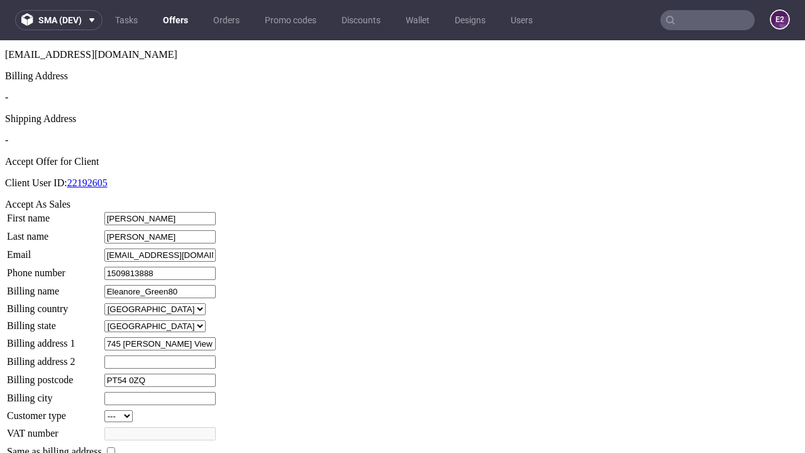 The height and width of the screenshot is (453, 805). I want to click on td: First name, so click(54, 178).